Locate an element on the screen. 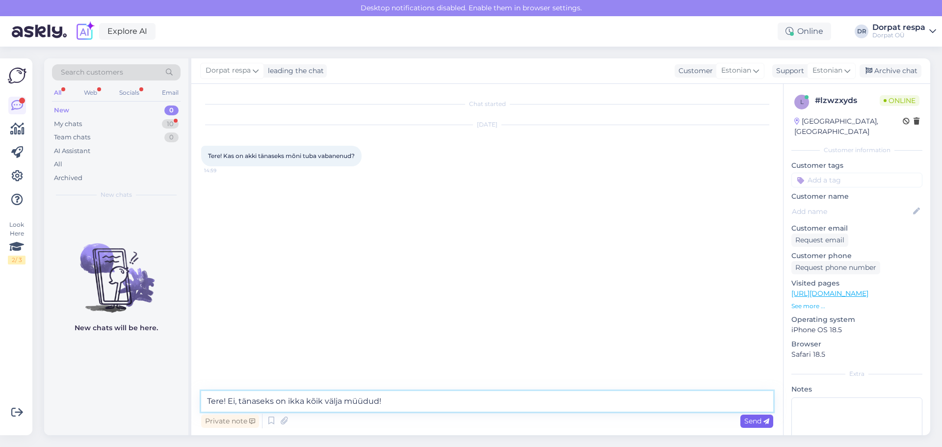  span: l is located at coordinates (801, 102).